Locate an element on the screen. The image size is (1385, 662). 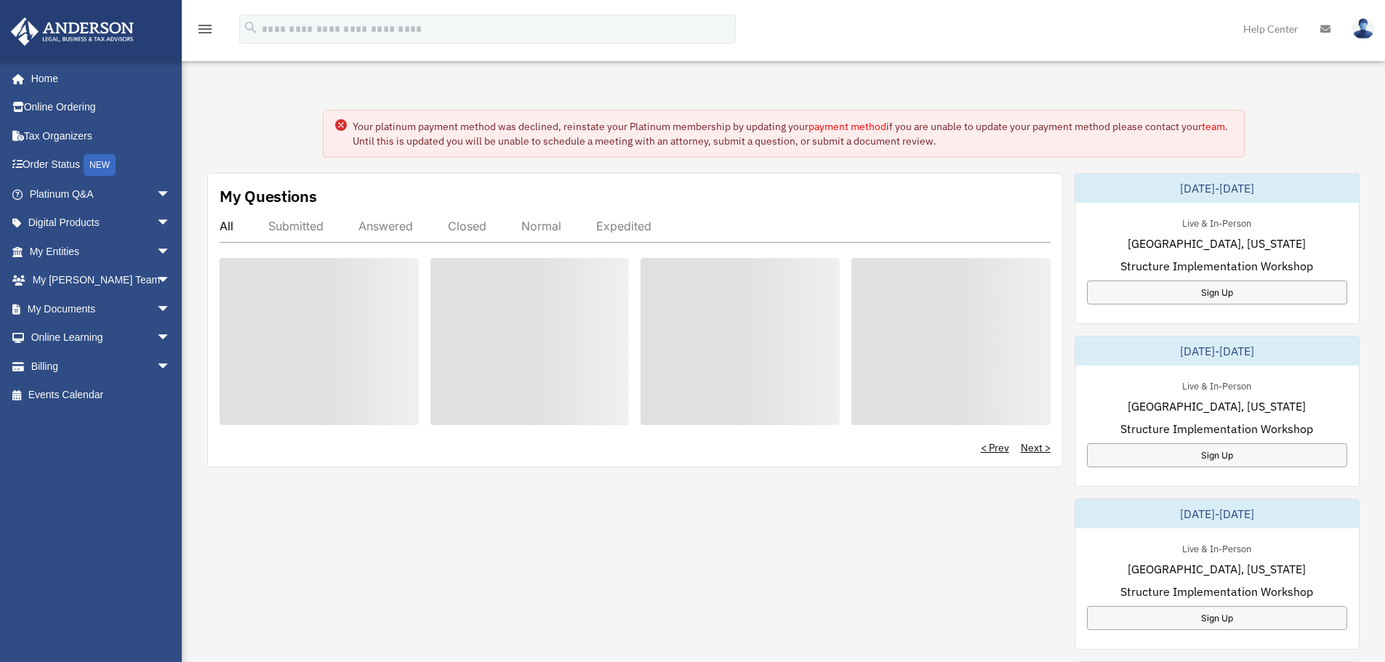
a: < Prev is located at coordinates (994, 448).